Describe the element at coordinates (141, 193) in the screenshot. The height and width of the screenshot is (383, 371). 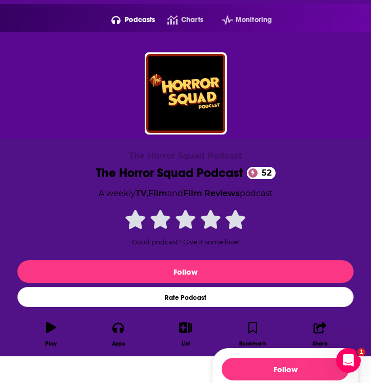
I see `a: TV` at that location.